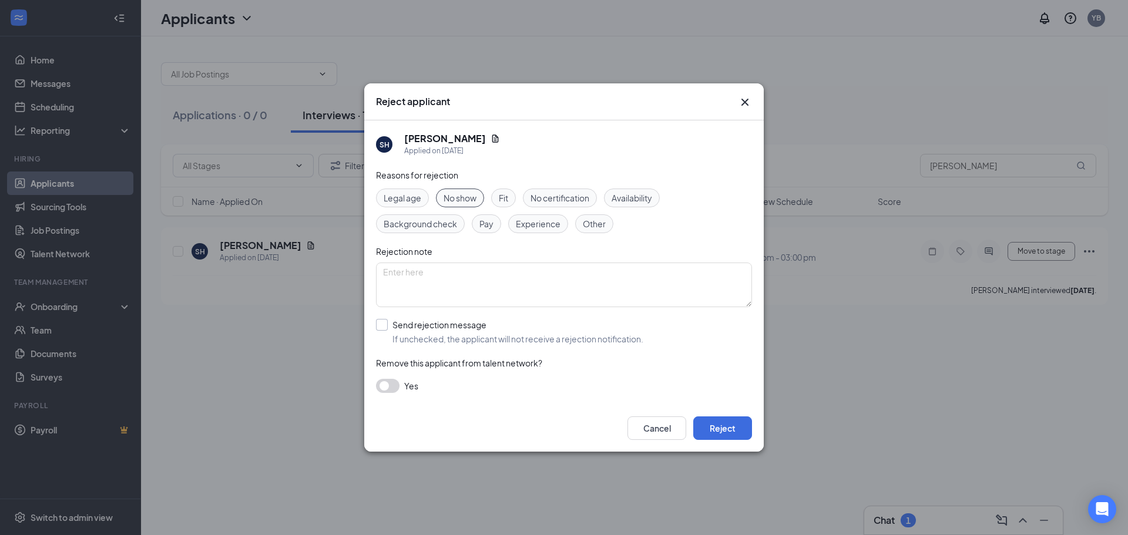 The image size is (1128, 535). What do you see at coordinates (632, 198) in the screenshot?
I see `span: Availability` at bounding box center [632, 198].